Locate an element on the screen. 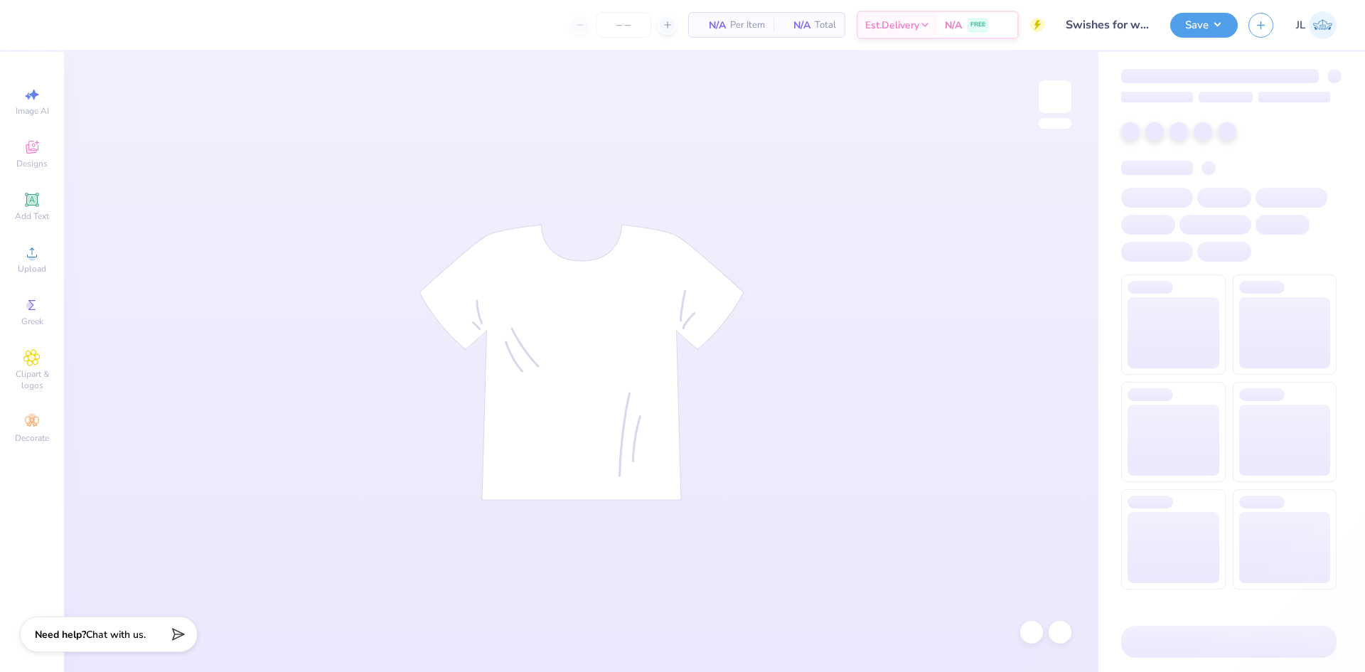 The height and width of the screenshot is (672, 1365). span: Decorate is located at coordinates (32, 438).